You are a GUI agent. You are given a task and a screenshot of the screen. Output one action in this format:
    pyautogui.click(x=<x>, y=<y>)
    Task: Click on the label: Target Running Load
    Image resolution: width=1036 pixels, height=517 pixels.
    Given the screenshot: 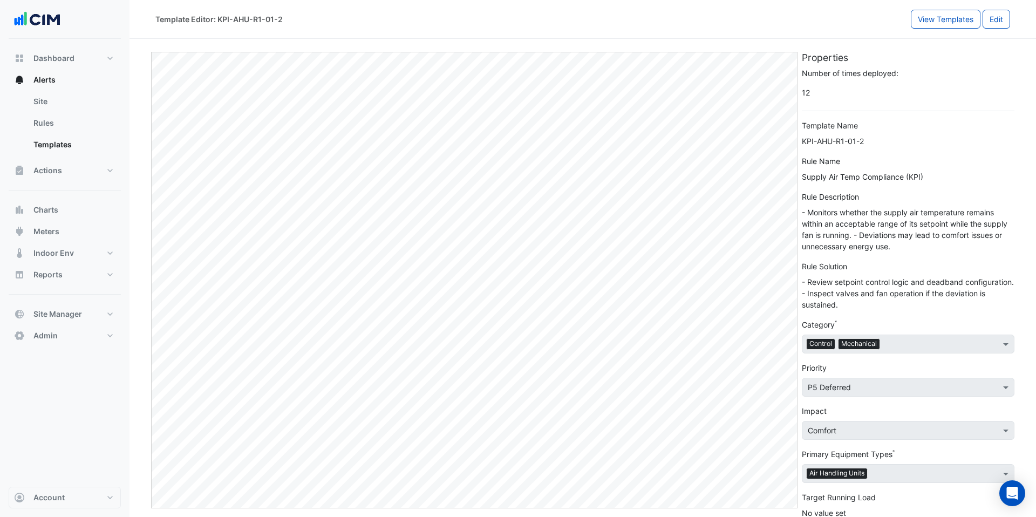 What is the action you would take?
    pyautogui.click(x=838, y=497)
    